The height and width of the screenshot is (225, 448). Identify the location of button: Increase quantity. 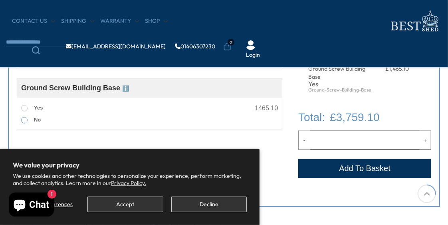
(425, 140).